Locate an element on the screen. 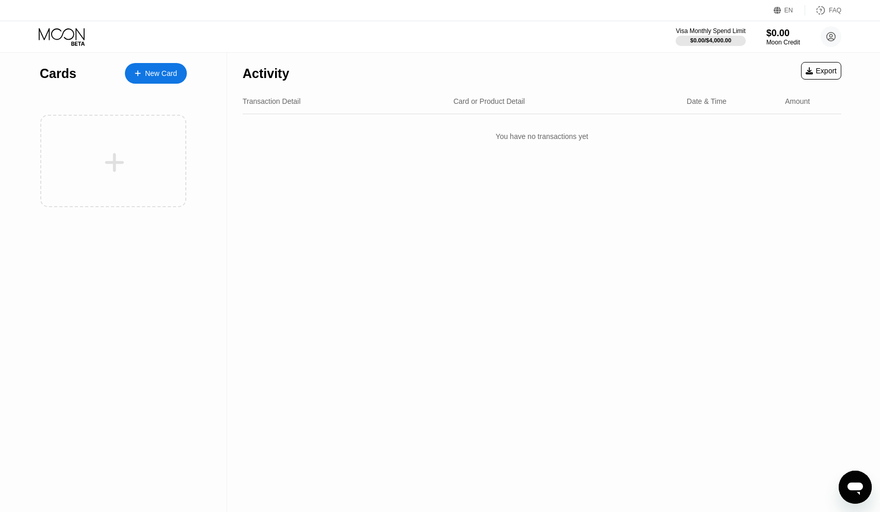  div: Date & Time is located at coordinates (707, 101).